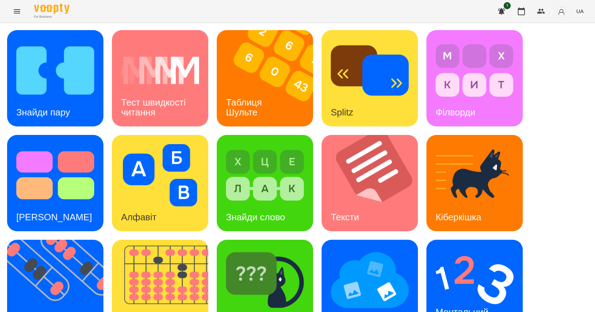 This screenshot has width=595, height=312. I want to click on span: UA, so click(580, 11).